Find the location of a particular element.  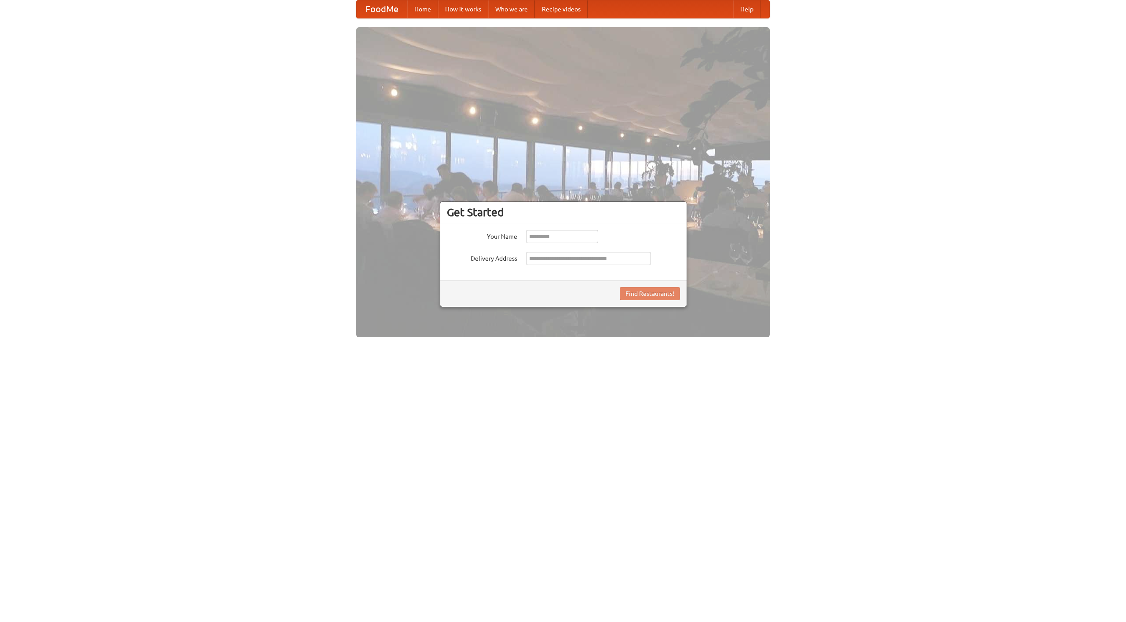

a: FoodMe is located at coordinates (382, 9).